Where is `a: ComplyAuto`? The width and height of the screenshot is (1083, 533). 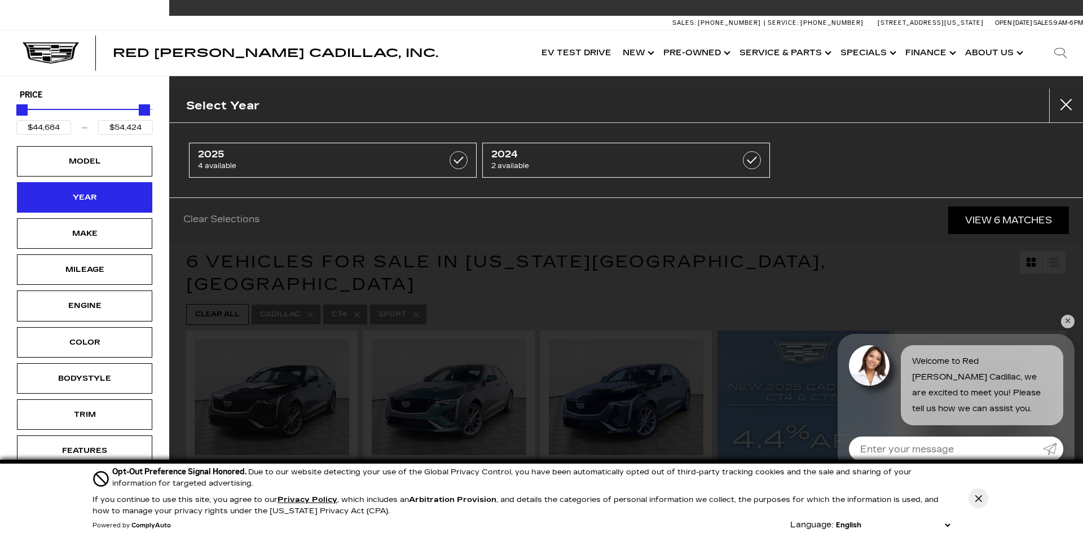
a: ComplyAuto is located at coordinates (151, 526).